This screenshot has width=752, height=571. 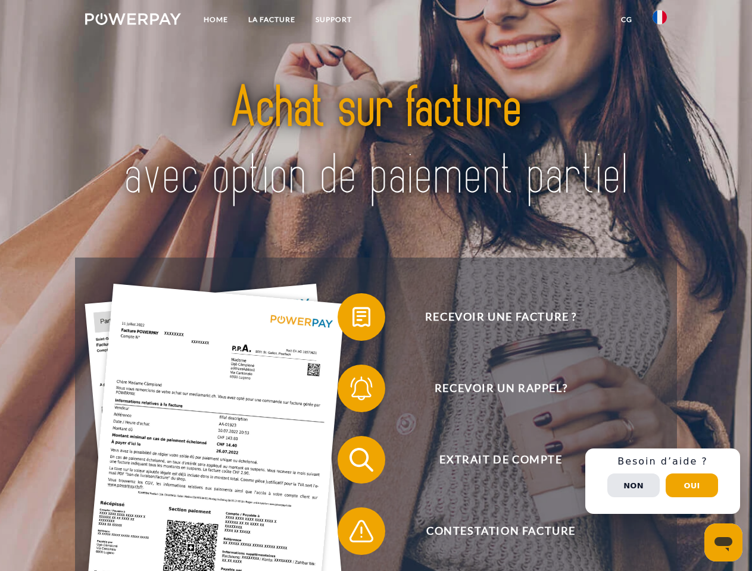 I want to click on img: qb_bill.svg, so click(x=361, y=317).